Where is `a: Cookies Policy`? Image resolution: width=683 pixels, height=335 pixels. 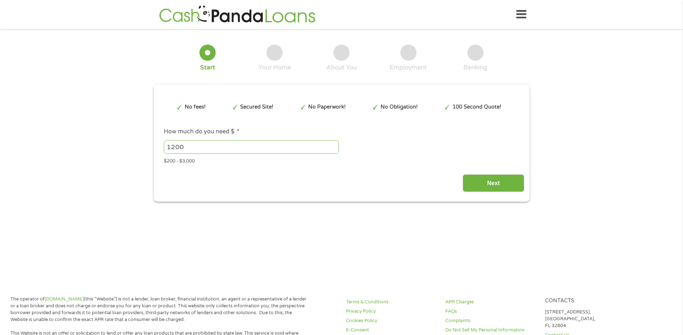
a: Cookies Policy is located at coordinates (391, 321).